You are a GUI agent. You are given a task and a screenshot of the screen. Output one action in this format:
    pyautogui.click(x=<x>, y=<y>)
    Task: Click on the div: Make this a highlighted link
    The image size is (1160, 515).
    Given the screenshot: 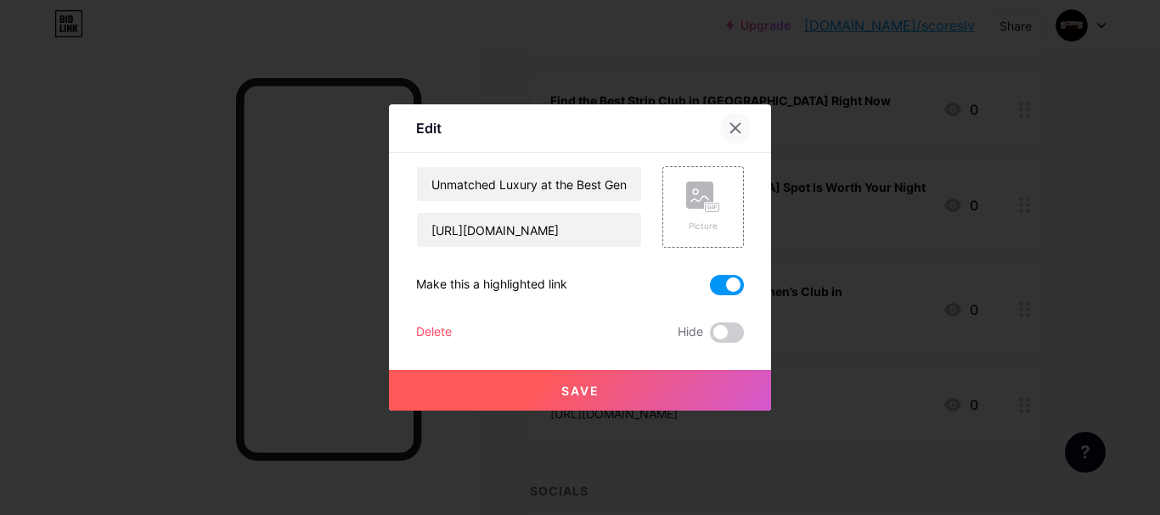 What is the action you would take?
    pyautogui.click(x=492, y=285)
    